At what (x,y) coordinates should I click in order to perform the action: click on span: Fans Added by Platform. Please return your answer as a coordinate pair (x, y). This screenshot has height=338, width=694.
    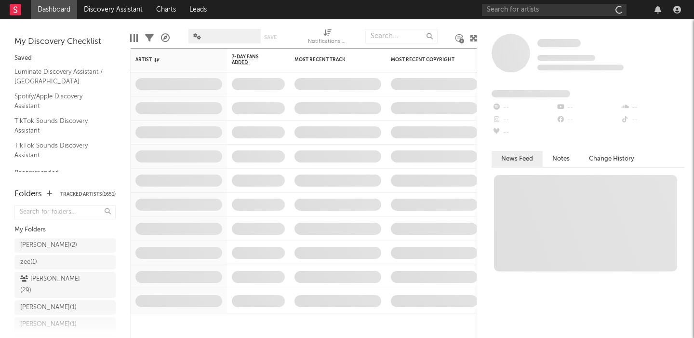
    Looking at the image, I should click on (531, 94).